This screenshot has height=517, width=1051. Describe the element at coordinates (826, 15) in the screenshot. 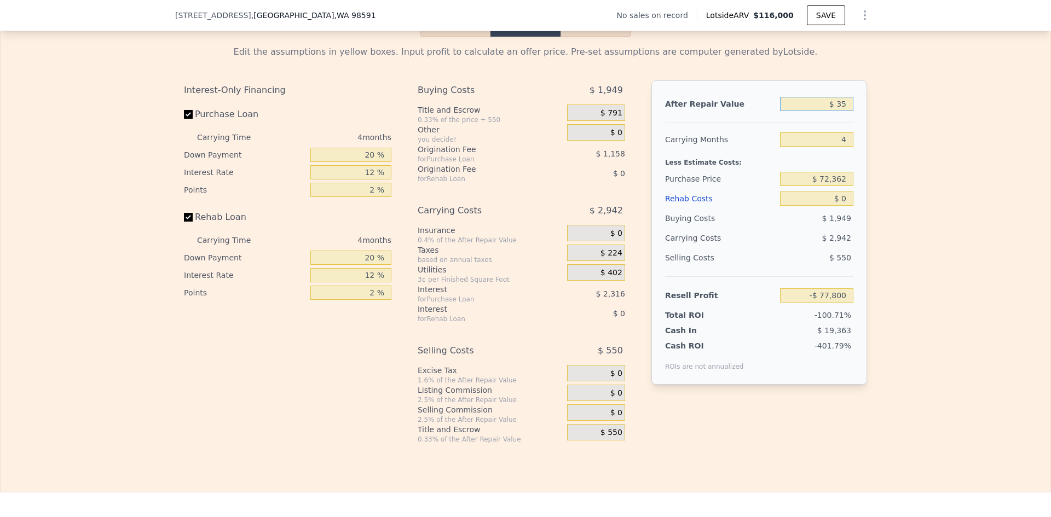

I see `button: SAVE` at that location.